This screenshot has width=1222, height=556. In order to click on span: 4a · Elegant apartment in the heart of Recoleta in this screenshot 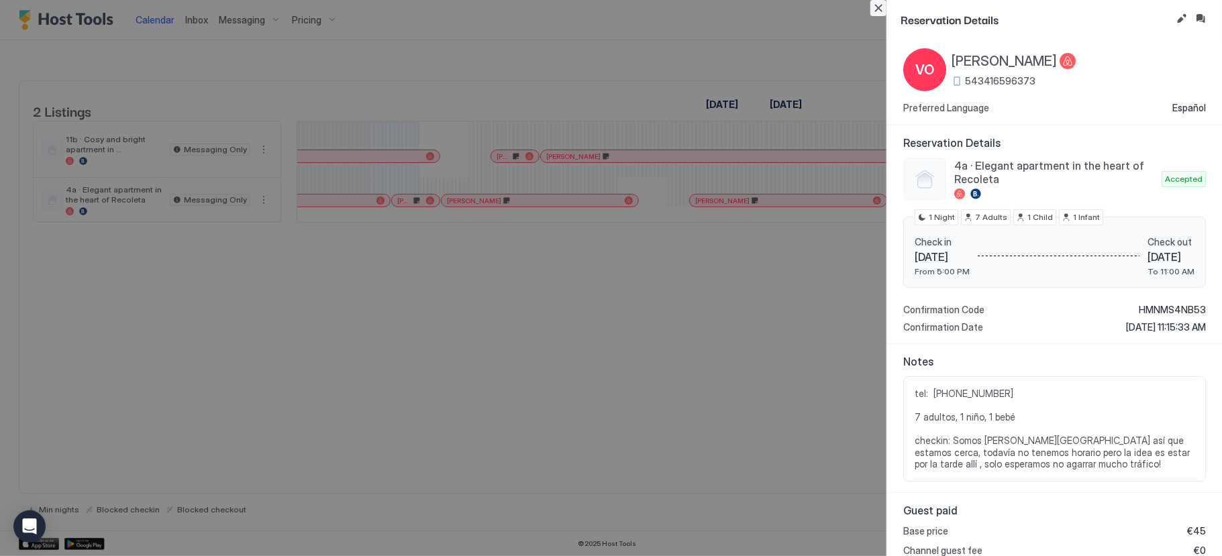, I will do `click(1055, 172)`.